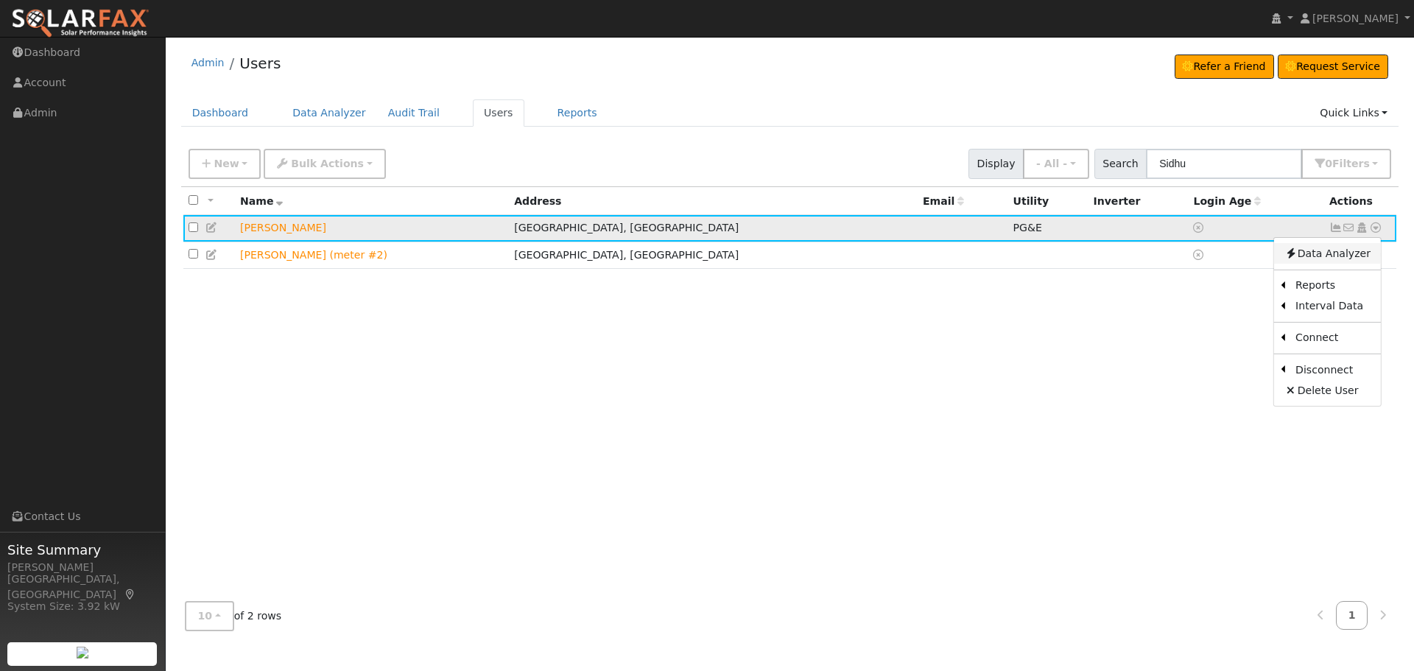  Describe the element at coordinates (1028, 228) in the screenshot. I see `span: PG&E` at that location.